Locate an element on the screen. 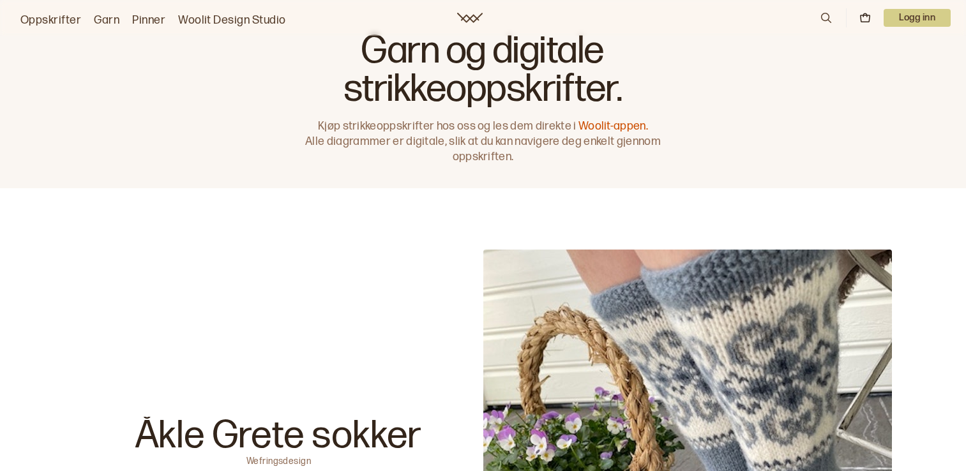  a: Woolit is located at coordinates (470, 18).